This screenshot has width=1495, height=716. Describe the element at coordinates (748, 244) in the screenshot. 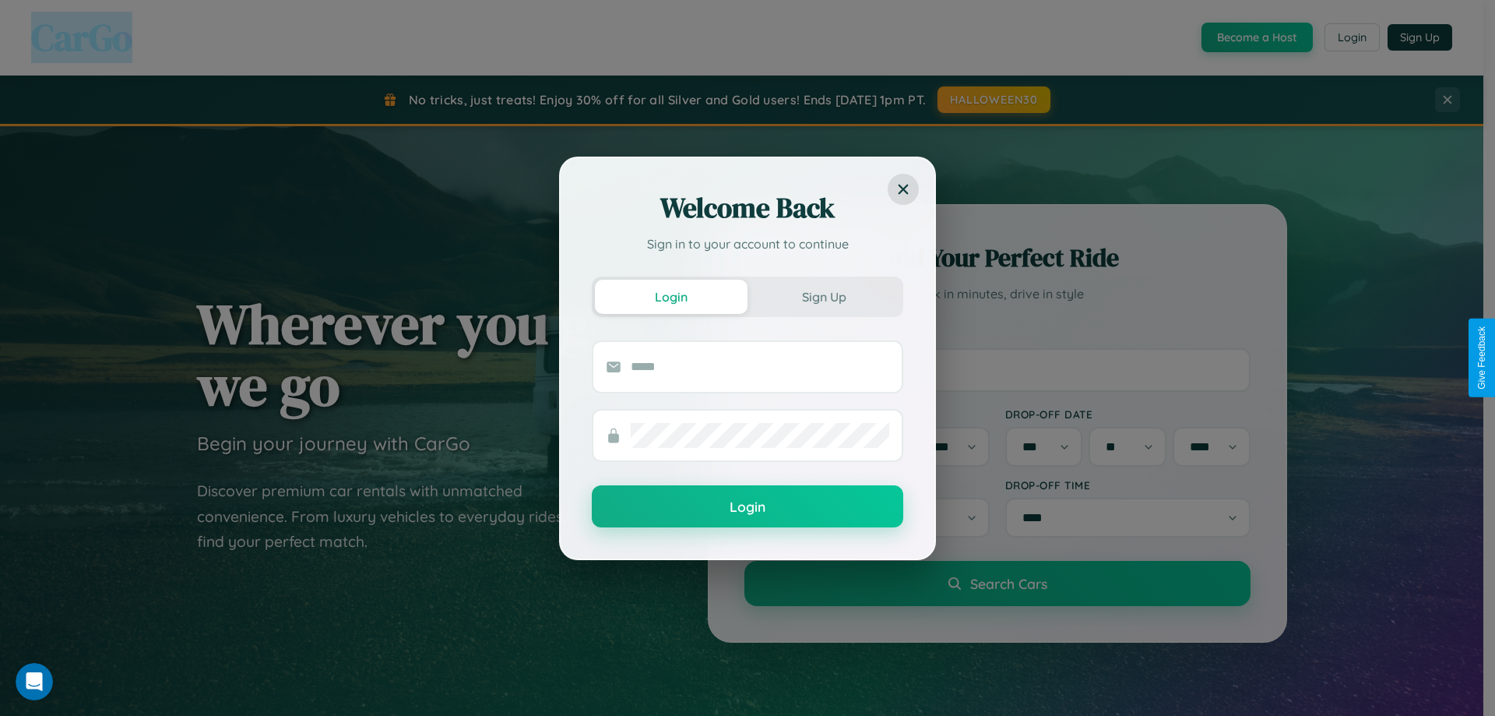

I see `p: Sign in to your account to continue` at that location.